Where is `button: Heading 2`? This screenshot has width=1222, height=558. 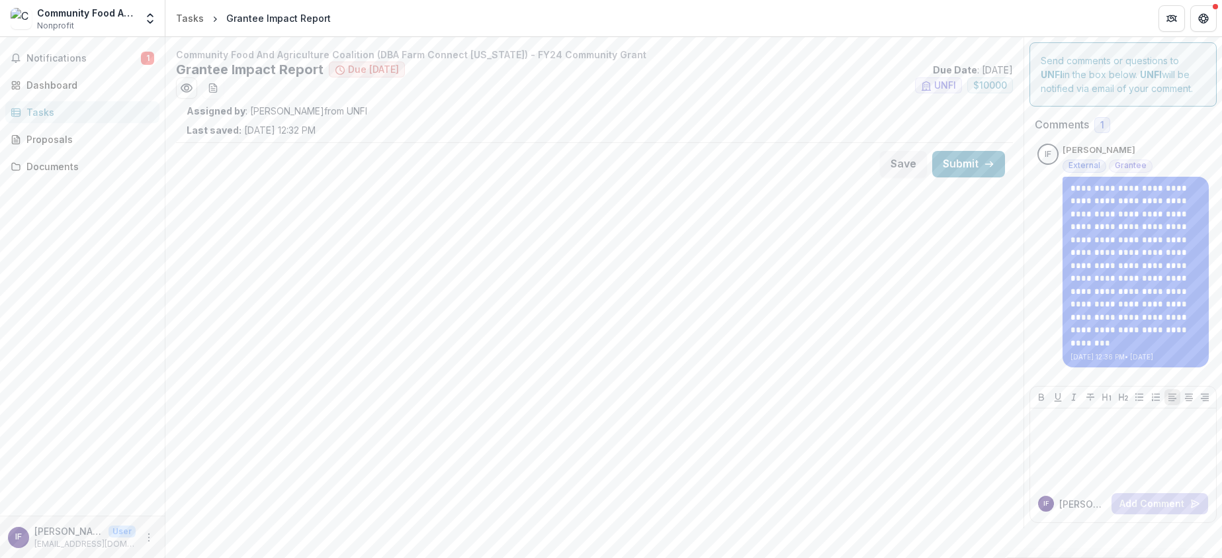
button: Heading 2 is located at coordinates (1123, 397).